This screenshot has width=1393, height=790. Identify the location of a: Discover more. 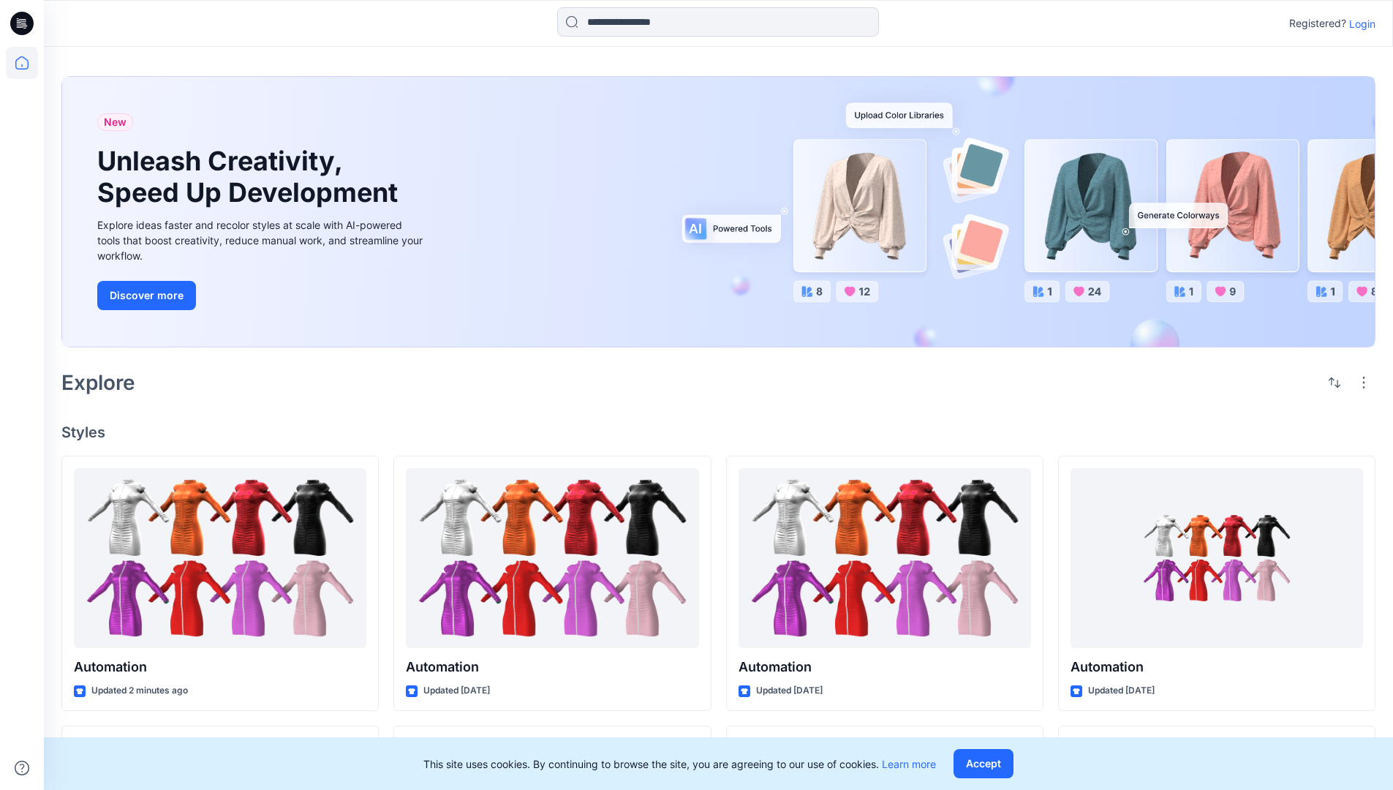
(262, 295).